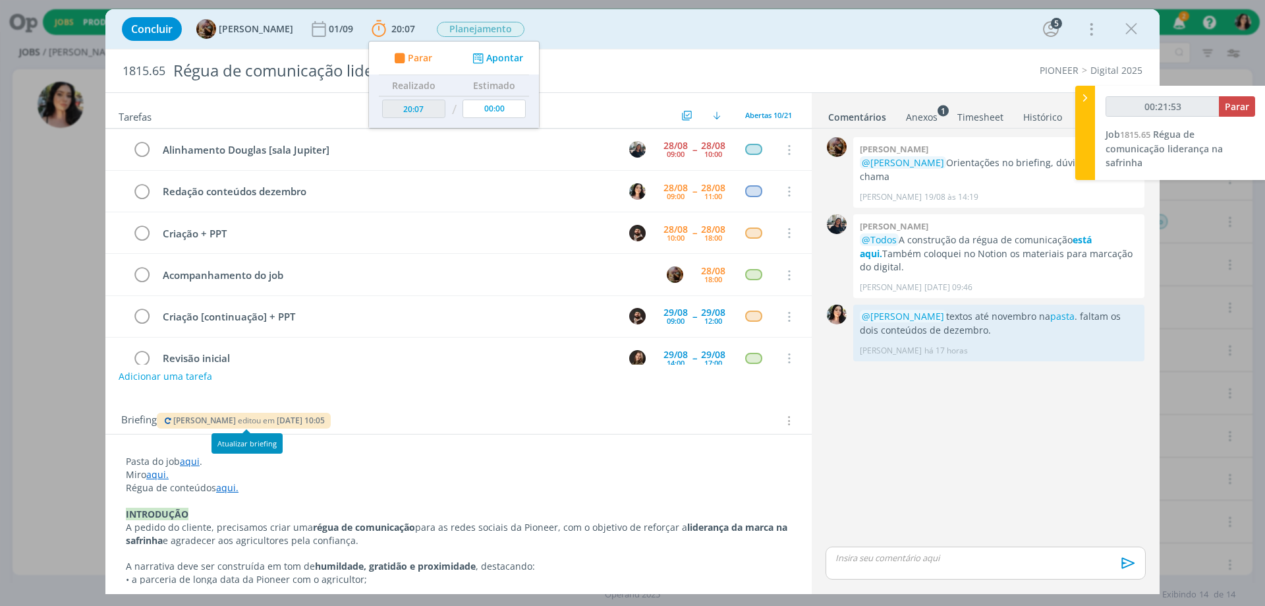 The image size is (1265, 606). Describe the element at coordinates (1051, 29) in the screenshot. I see `button: 5` at that location.